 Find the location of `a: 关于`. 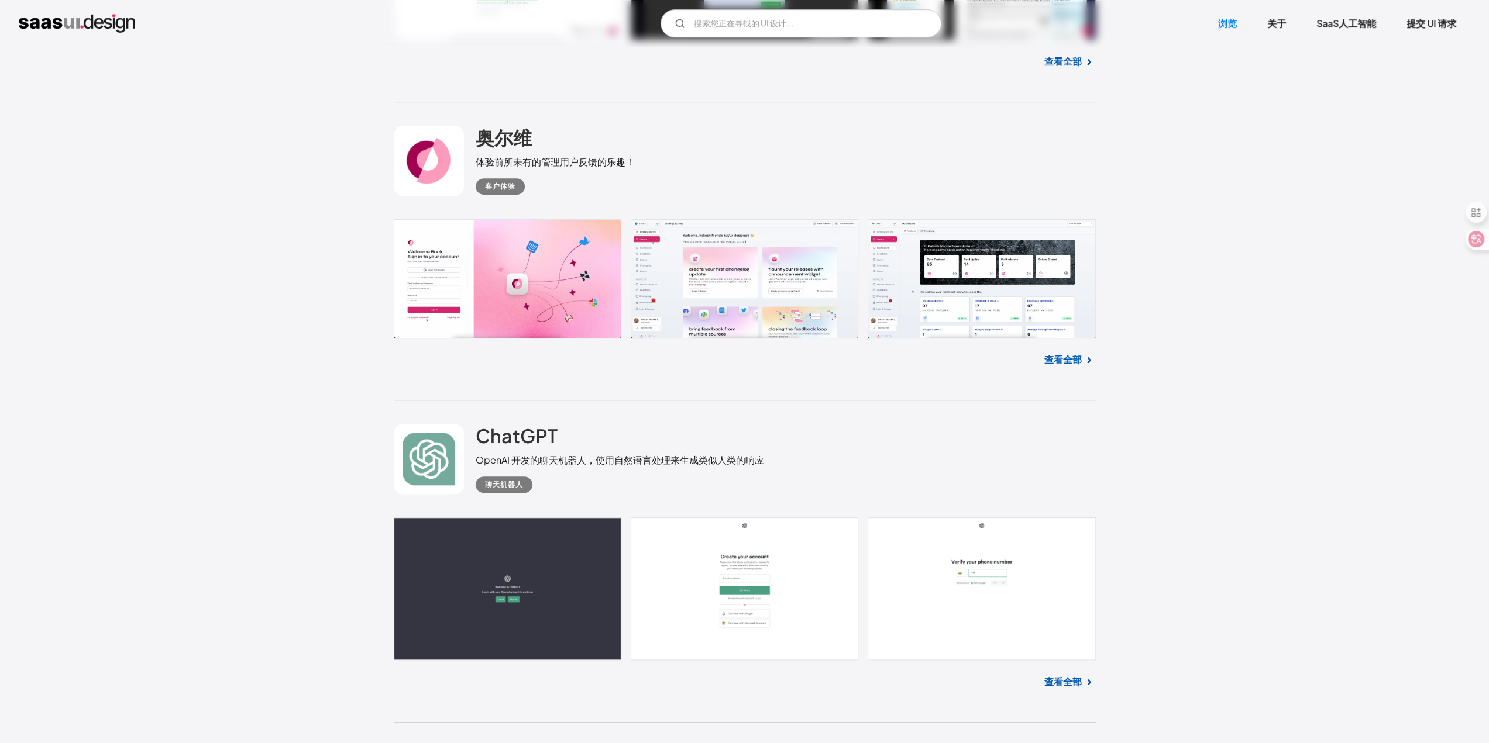

a: 关于 is located at coordinates (1276, 23).